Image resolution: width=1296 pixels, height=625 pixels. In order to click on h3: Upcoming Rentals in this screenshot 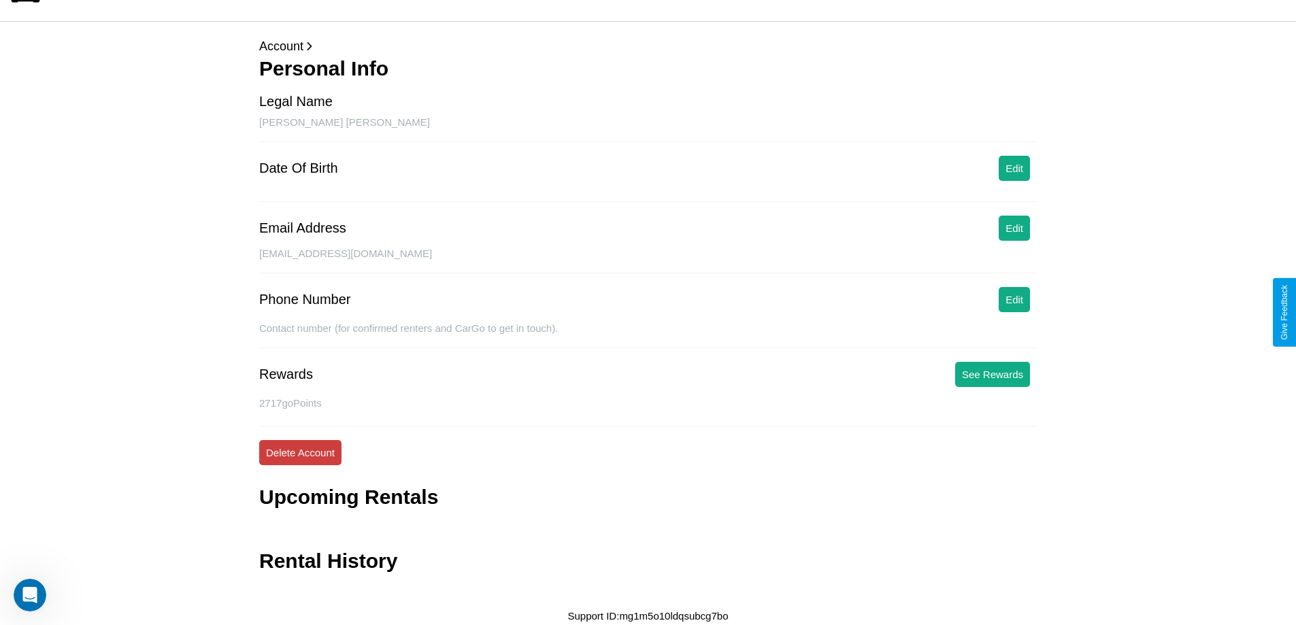, I will do `click(348, 498)`.